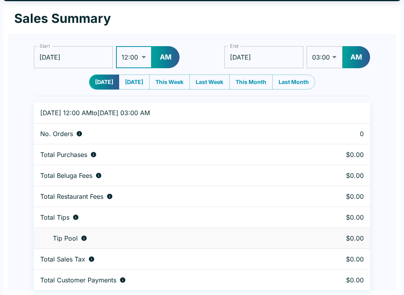 This screenshot has width=404, height=295. Describe the element at coordinates (168, 238) in the screenshot. I see `div: Tips unclaimed by a waiter` at that location.